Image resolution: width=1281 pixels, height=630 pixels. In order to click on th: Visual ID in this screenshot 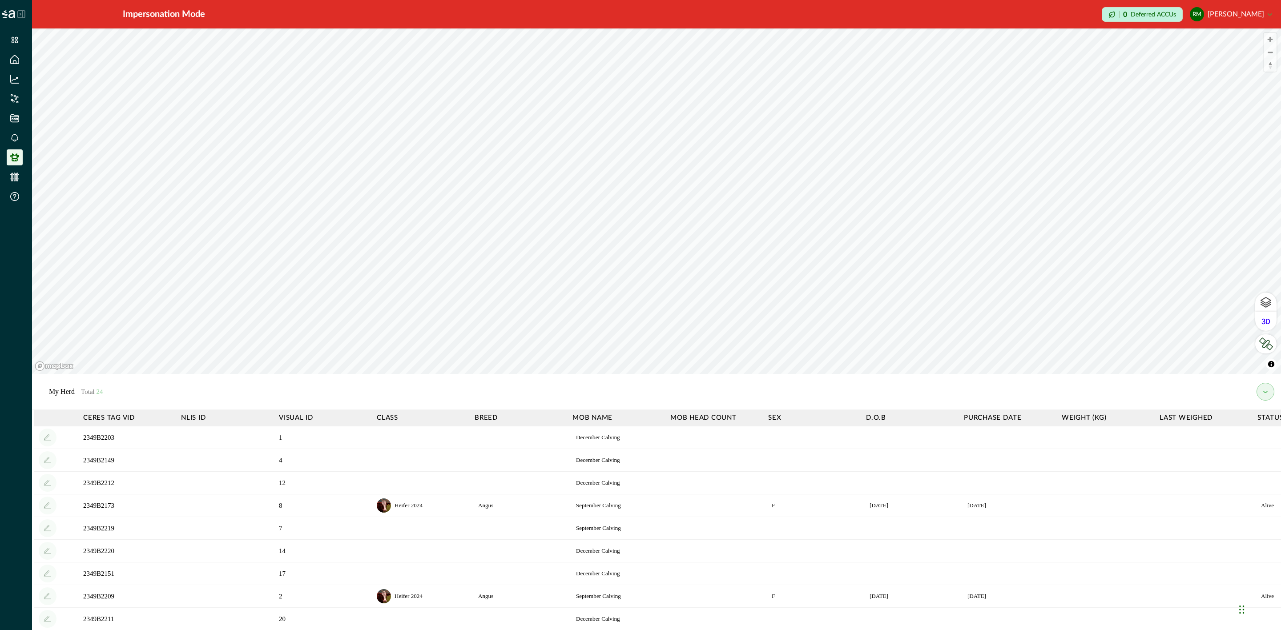, I will do `click(323, 418)`.